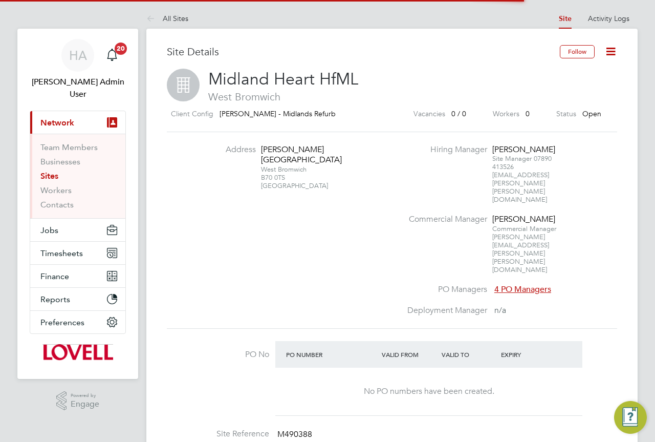 The height and width of the screenshot is (442, 655). I want to click on a: Site, so click(565, 18).